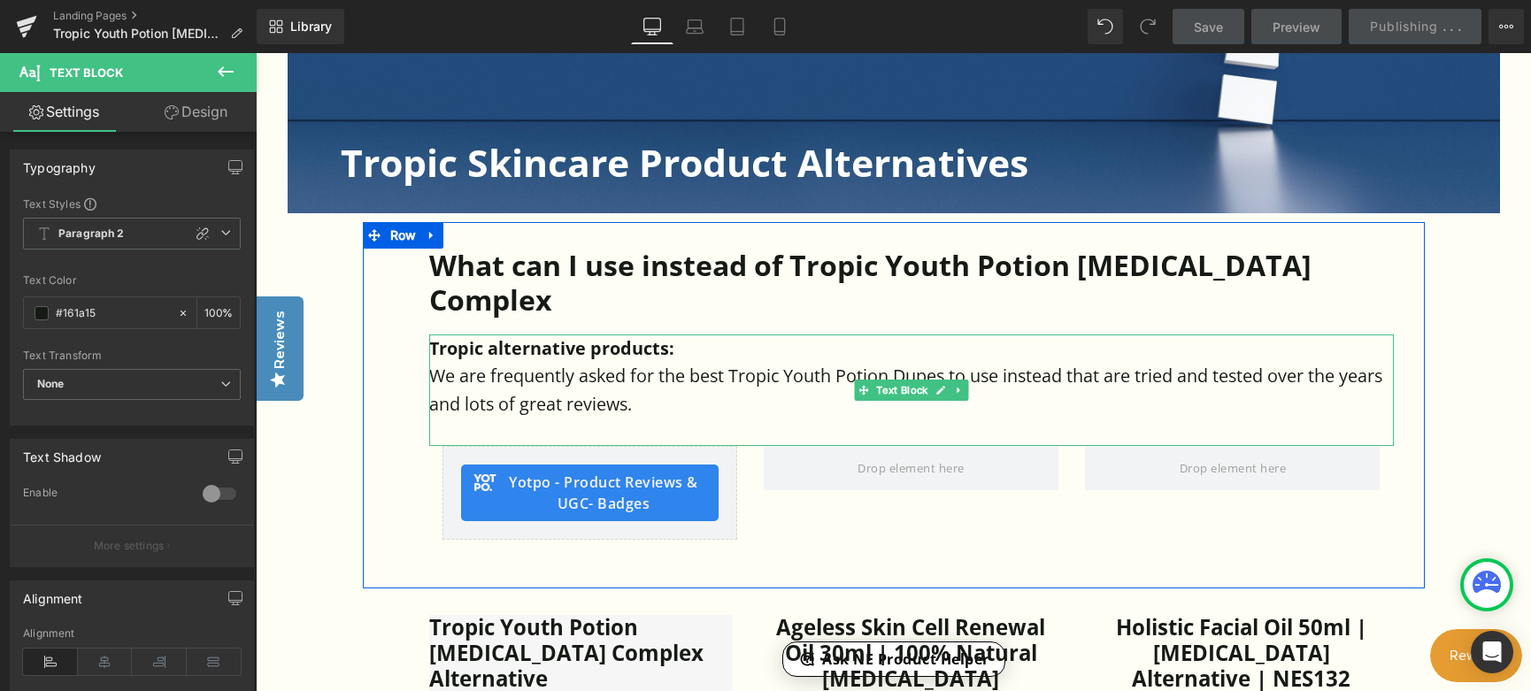 This screenshot has height=691, width=1531. What do you see at coordinates (1297, 27) in the screenshot?
I see `a: Preview` at bounding box center [1297, 27].